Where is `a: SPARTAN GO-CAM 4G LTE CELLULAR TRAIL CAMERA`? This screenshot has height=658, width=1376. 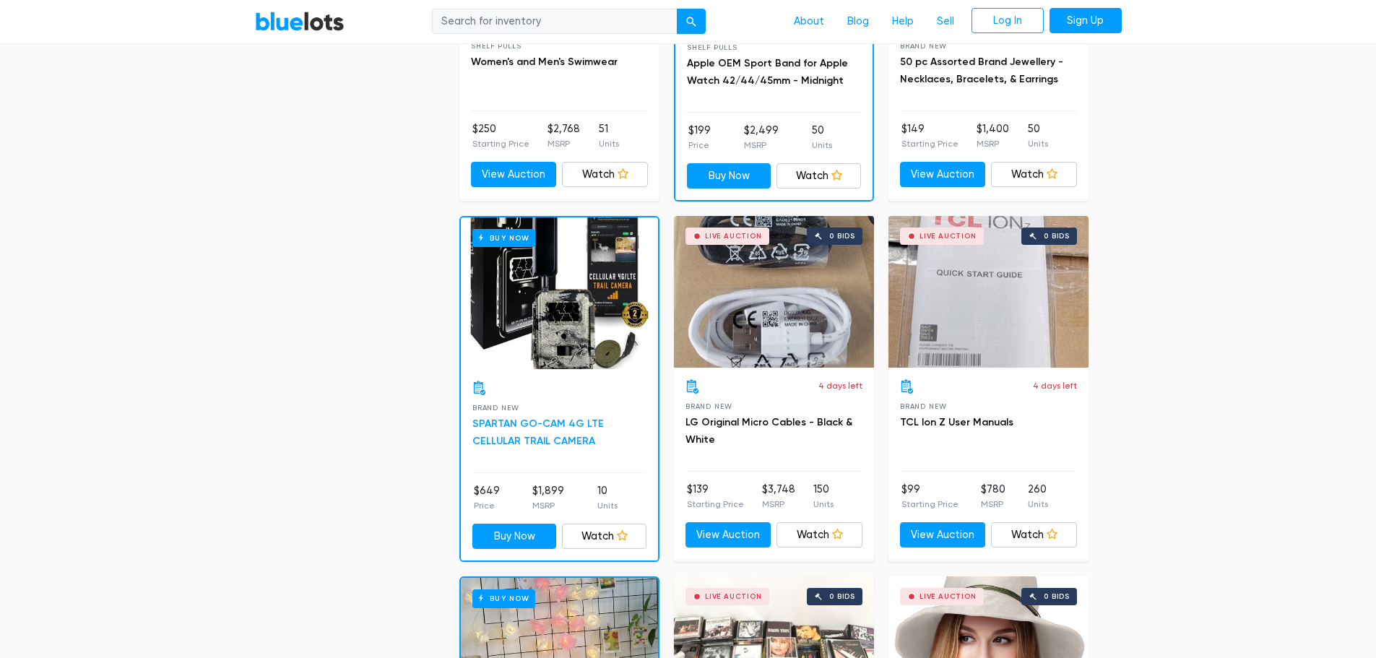
a: SPARTAN GO-CAM 4G LTE CELLULAR TRAIL CAMERA is located at coordinates (538, 432).